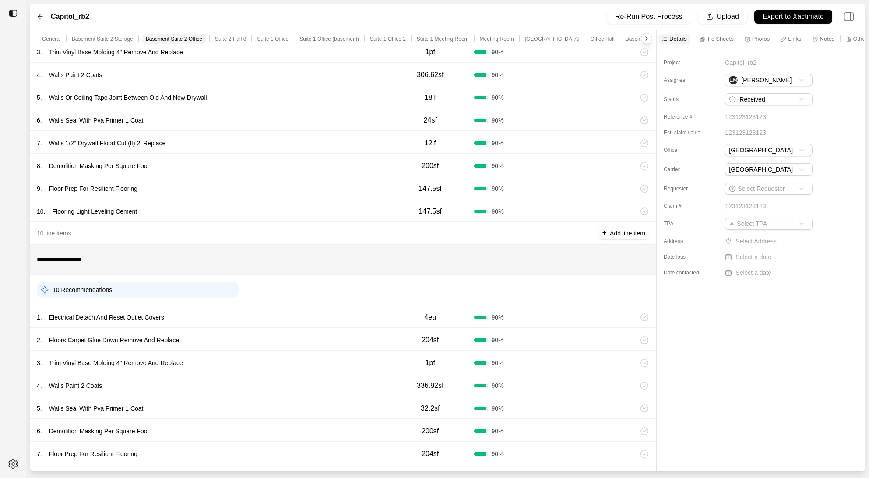  What do you see at coordinates (70, 17) in the screenshot?
I see `label: Capitol_rb2` at bounding box center [70, 17].